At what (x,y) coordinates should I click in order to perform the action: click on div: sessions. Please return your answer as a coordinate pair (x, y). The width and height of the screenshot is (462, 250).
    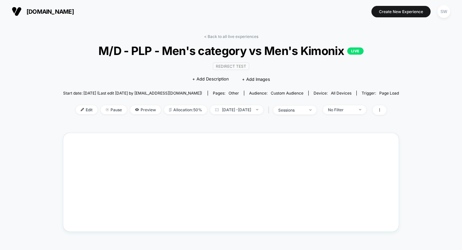
    Looking at the image, I should click on (291, 110).